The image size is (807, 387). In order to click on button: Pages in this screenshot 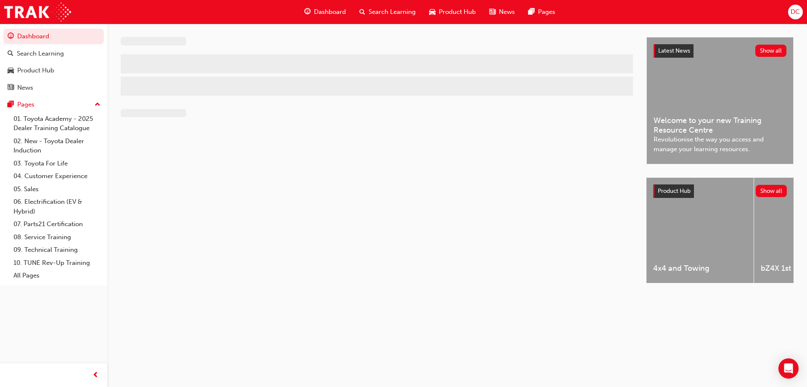, I will do `click(53, 104)`.